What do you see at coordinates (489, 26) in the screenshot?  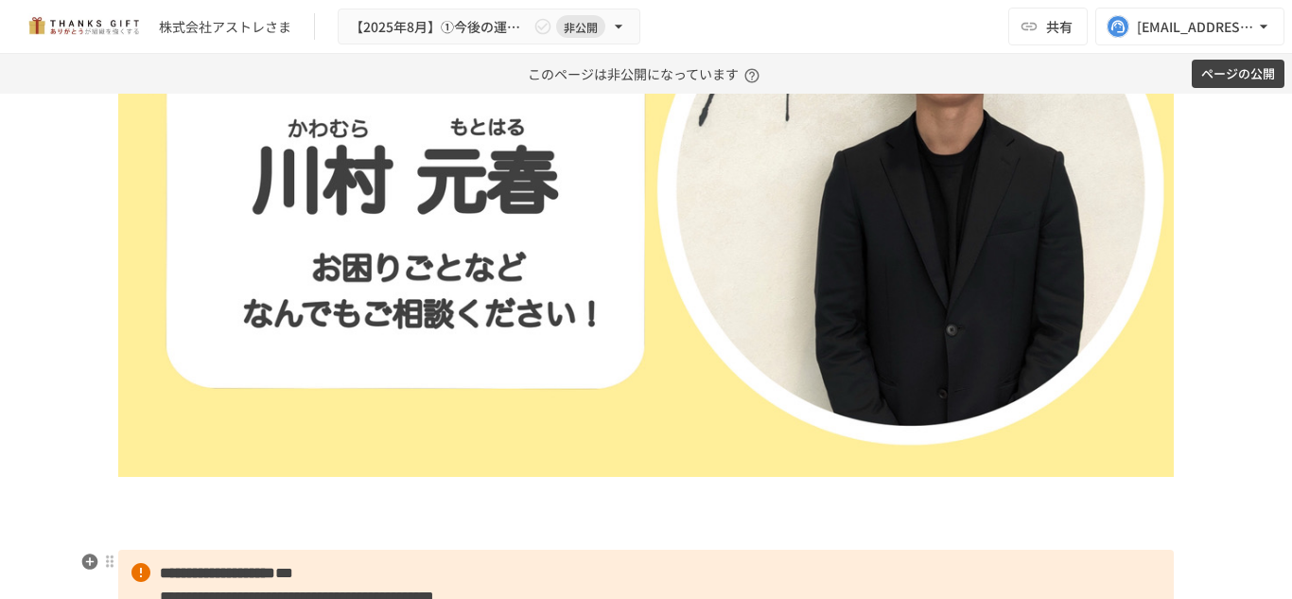 I see `button: 【2025年8月】①今後の運用についてのご案内/THANKS GIFTキックオフMTG非公開` at bounding box center [489, 26].